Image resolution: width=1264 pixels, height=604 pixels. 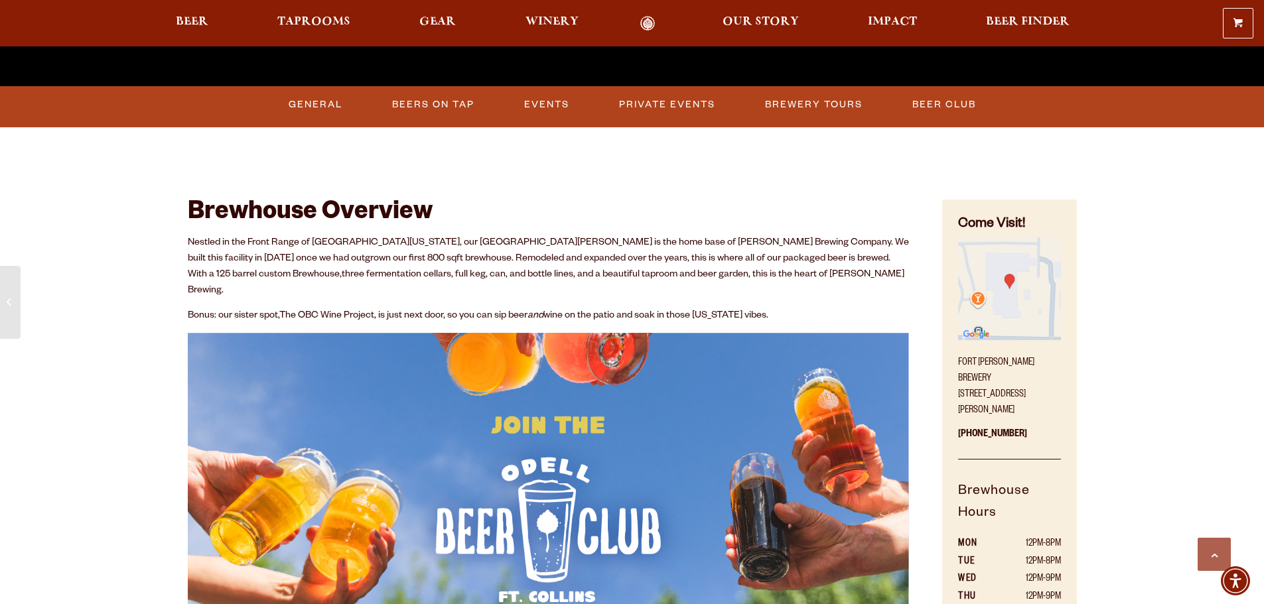 What do you see at coordinates (1028, 23) in the screenshot?
I see `a: Beer Finder` at bounding box center [1028, 23].